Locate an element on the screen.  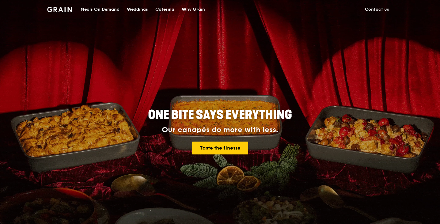
div: Meals On Demand is located at coordinates (100, 9).